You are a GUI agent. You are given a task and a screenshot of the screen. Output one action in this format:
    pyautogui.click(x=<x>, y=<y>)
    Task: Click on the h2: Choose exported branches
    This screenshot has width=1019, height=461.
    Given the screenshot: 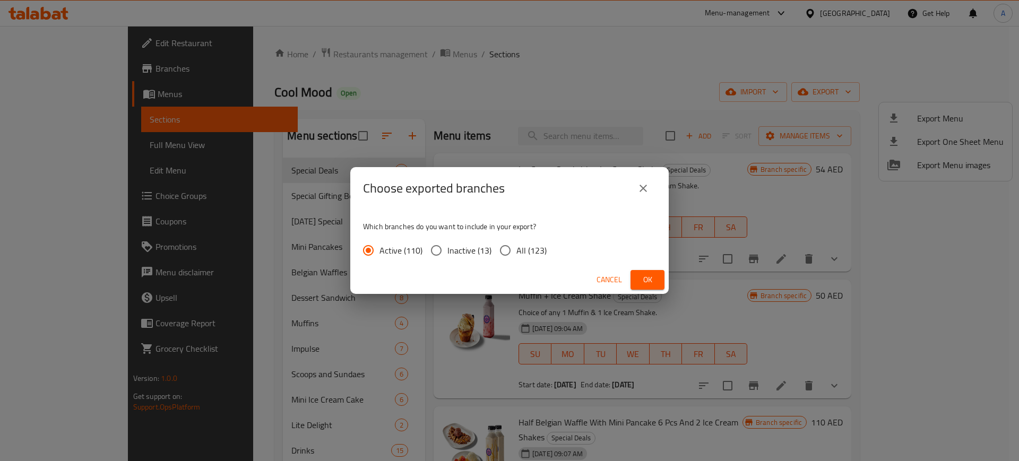 What is the action you would take?
    pyautogui.click(x=434, y=188)
    